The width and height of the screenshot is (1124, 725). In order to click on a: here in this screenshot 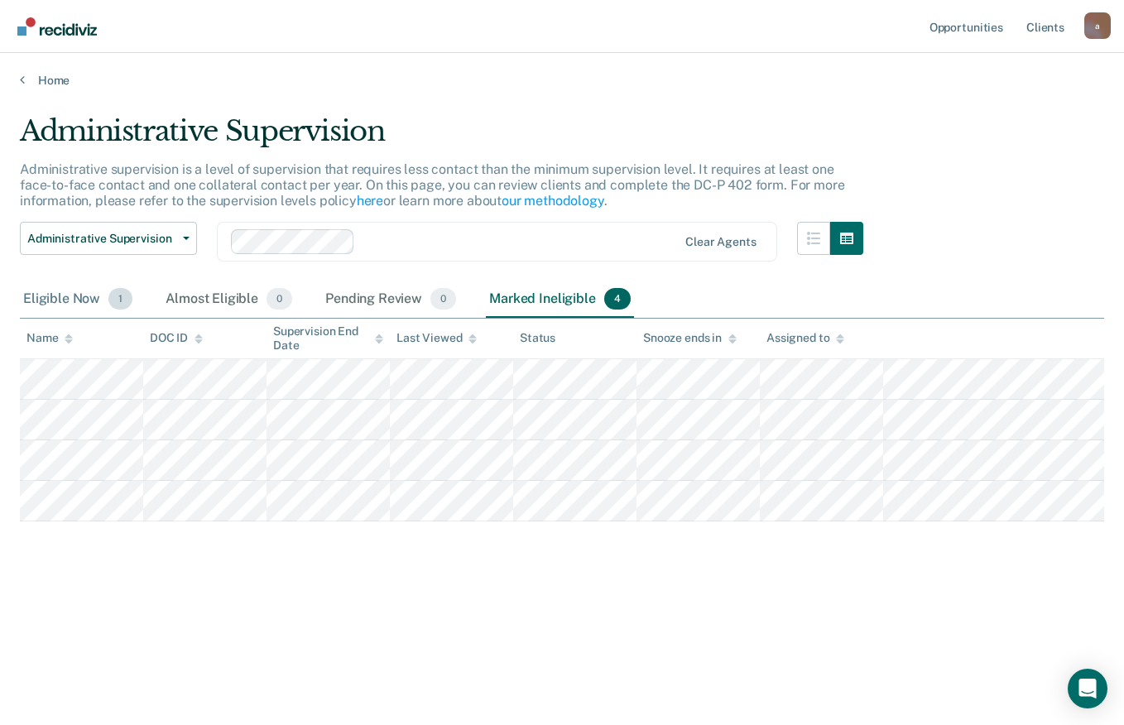, I will do `click(370, 200)`.